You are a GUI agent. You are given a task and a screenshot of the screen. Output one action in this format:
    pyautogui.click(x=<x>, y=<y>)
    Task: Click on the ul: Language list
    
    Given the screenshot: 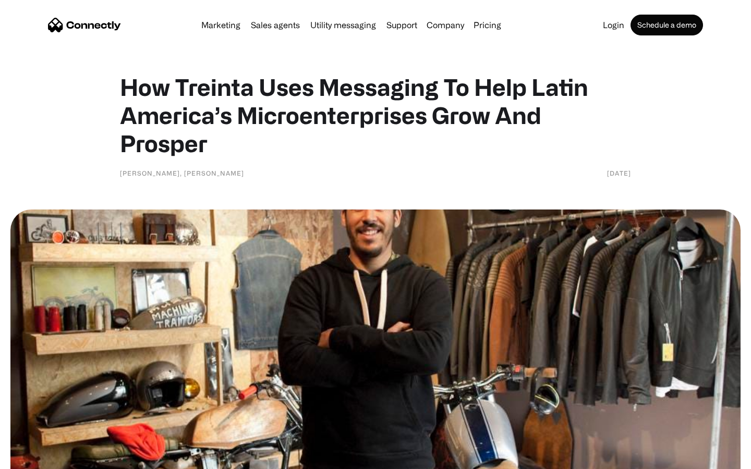 What is the action you would take?
    pyautogui.click(x=42, y=458)
    